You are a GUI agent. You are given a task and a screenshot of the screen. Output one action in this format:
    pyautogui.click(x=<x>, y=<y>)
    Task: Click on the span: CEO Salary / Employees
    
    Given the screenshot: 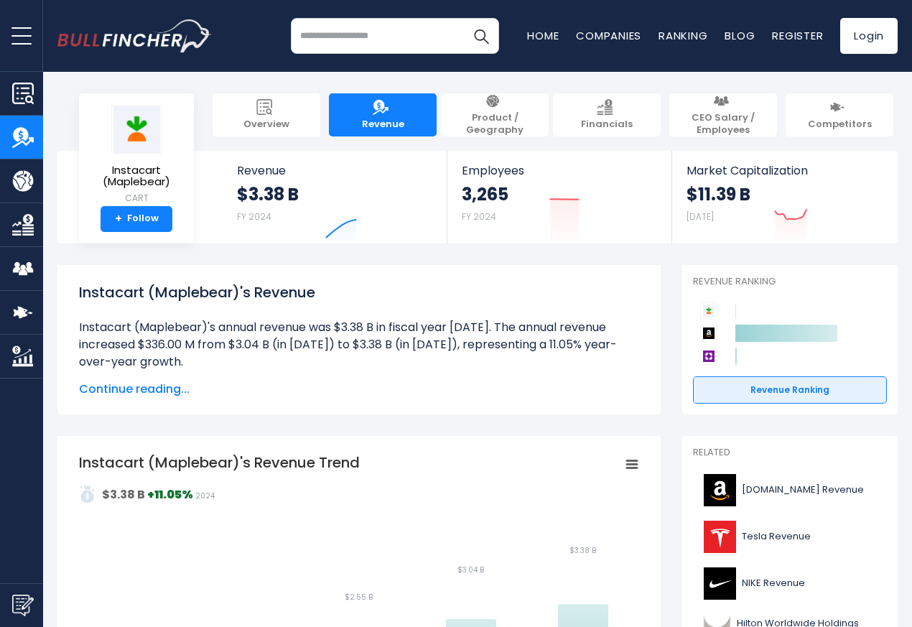 What is the action you would take?
    pyautogui.click(x=723, y=124)
    